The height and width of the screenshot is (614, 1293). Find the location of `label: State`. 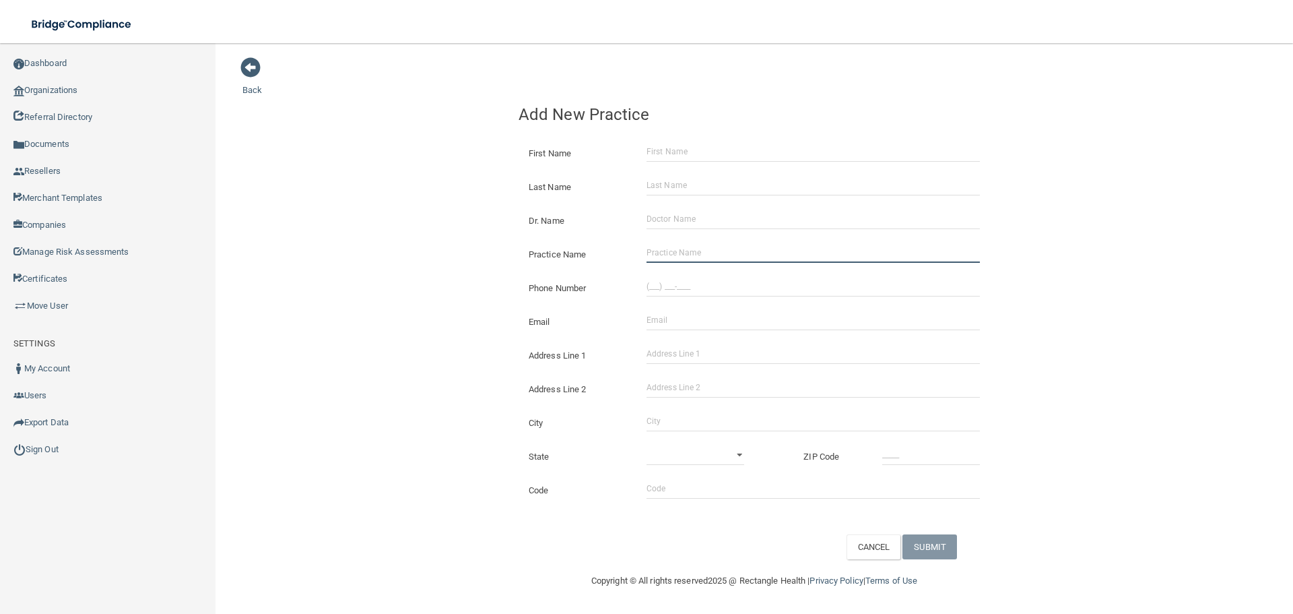

label: State is located at coordinates (577, 457).